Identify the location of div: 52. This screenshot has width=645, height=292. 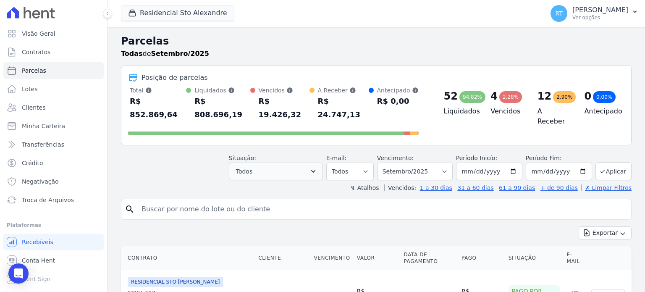
(451, 96).